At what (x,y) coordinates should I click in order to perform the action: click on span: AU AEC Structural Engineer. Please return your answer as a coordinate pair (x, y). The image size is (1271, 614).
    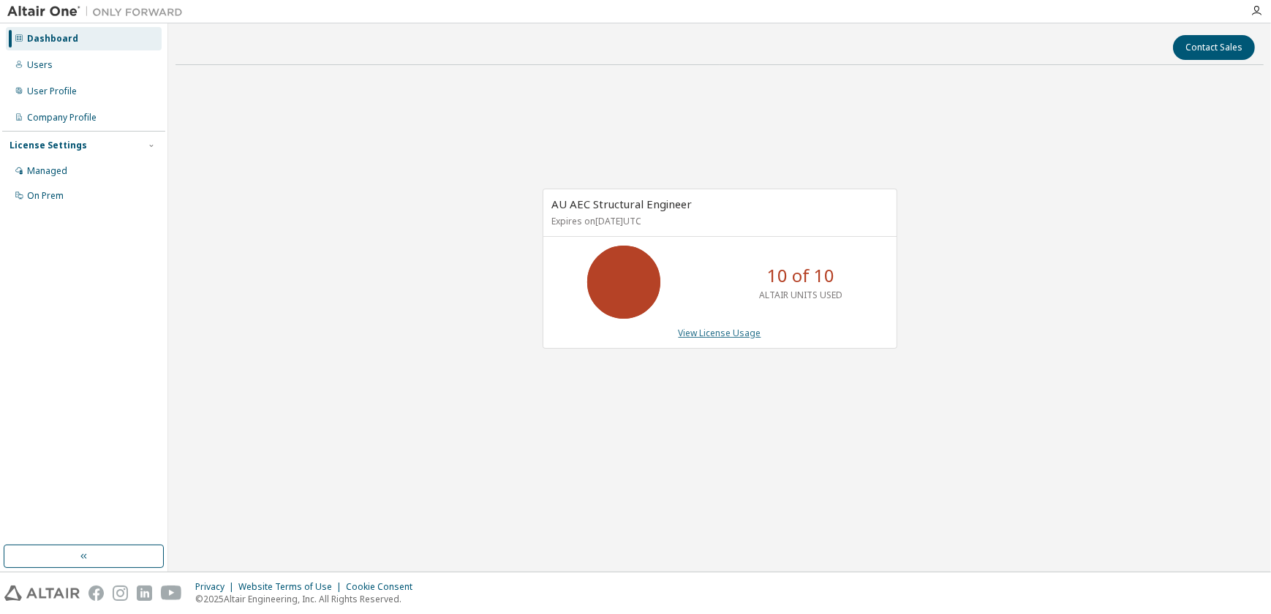
    Looking at the image, I should click on (623, 204).